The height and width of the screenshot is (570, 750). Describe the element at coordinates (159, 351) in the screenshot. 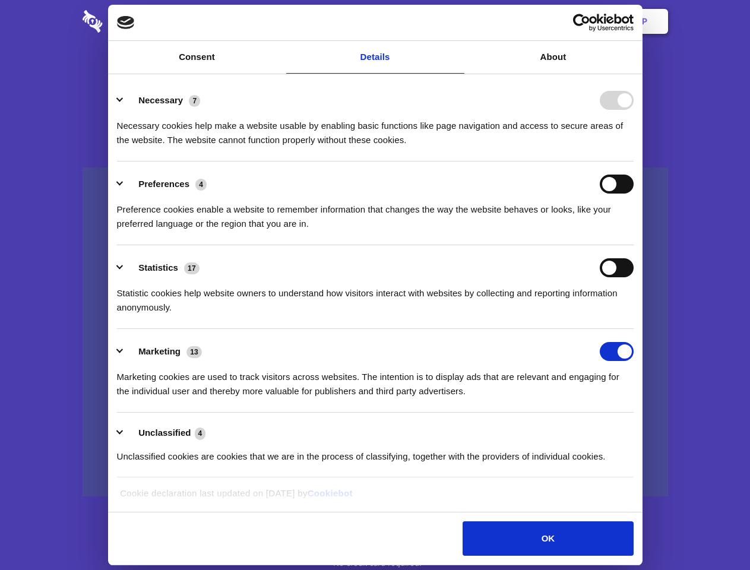

I see `label: Marketing` at that location.